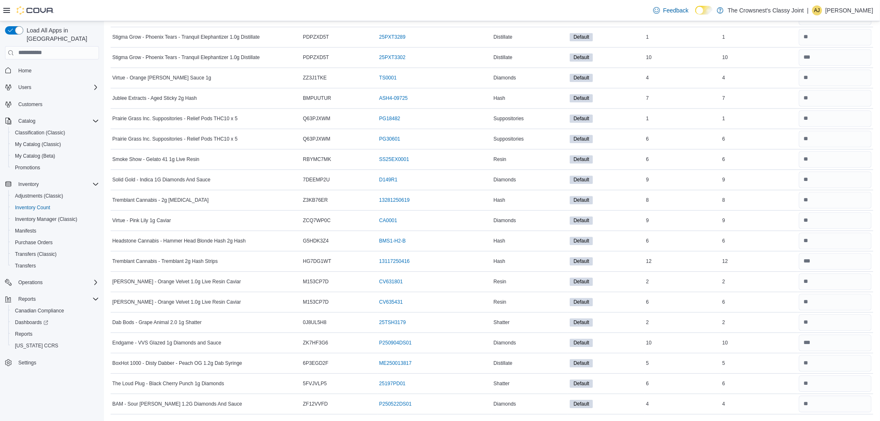 Image resolution: width=880 pixels, height=421 pixels. I want to click on span: Reports, so click(24, 334).